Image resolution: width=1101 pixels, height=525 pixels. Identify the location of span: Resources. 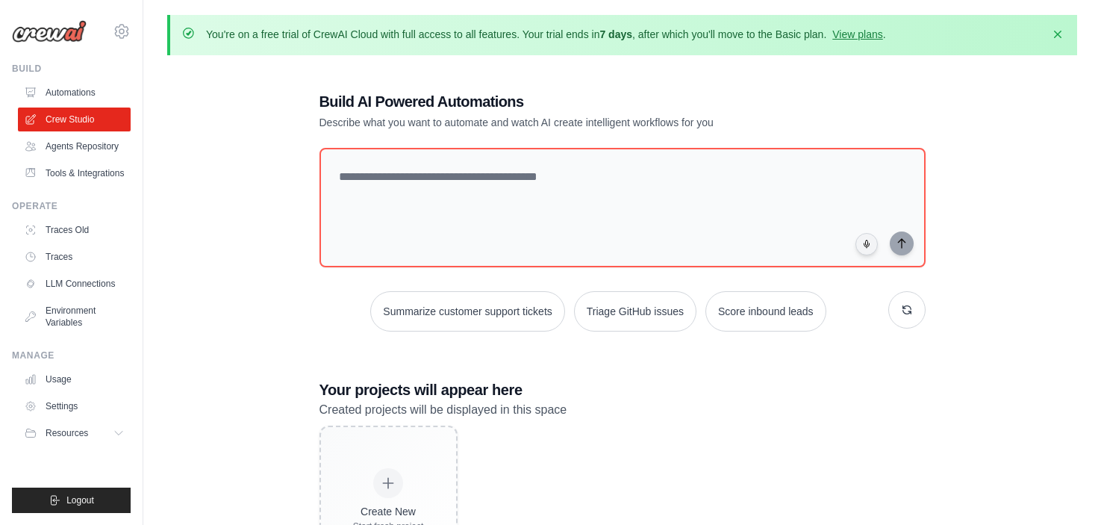
(66, 433).